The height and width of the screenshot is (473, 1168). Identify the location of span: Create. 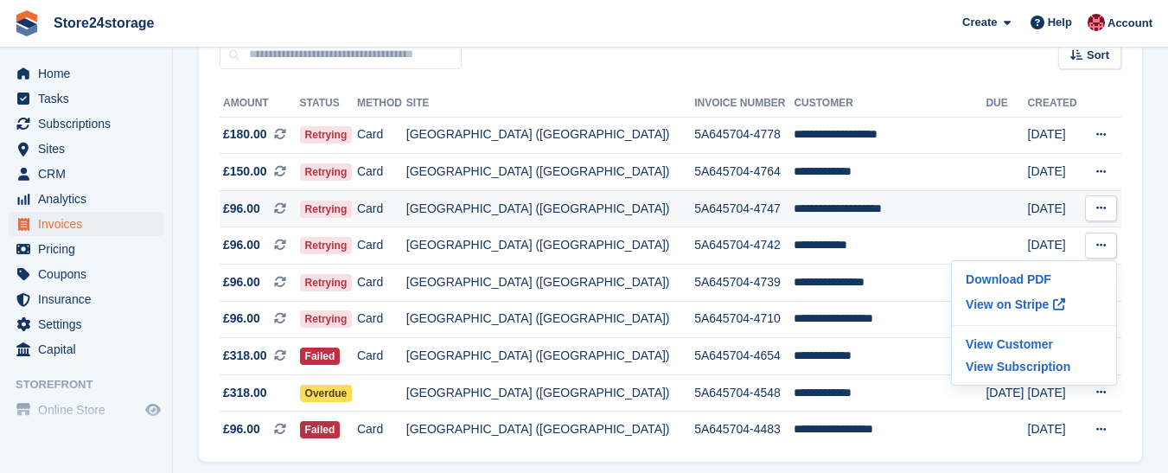
(980, 22).